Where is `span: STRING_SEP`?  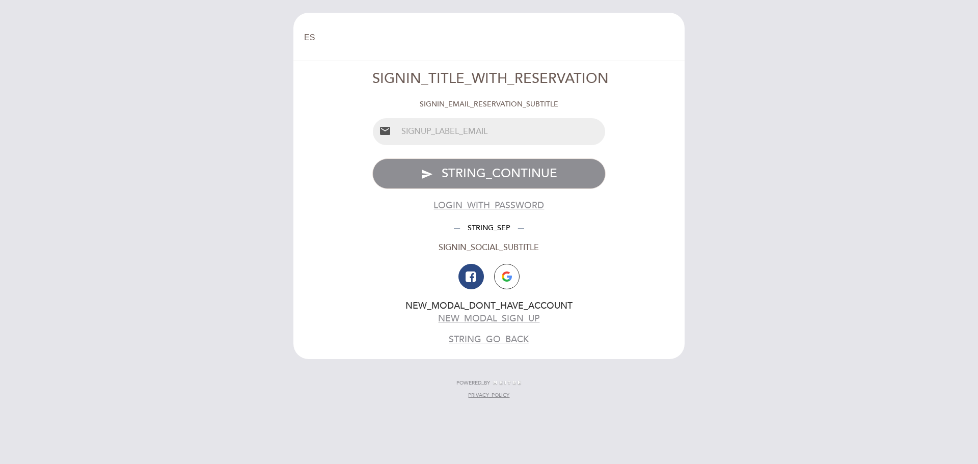 span: STRING_SEP is located at coordinates (489, 228).